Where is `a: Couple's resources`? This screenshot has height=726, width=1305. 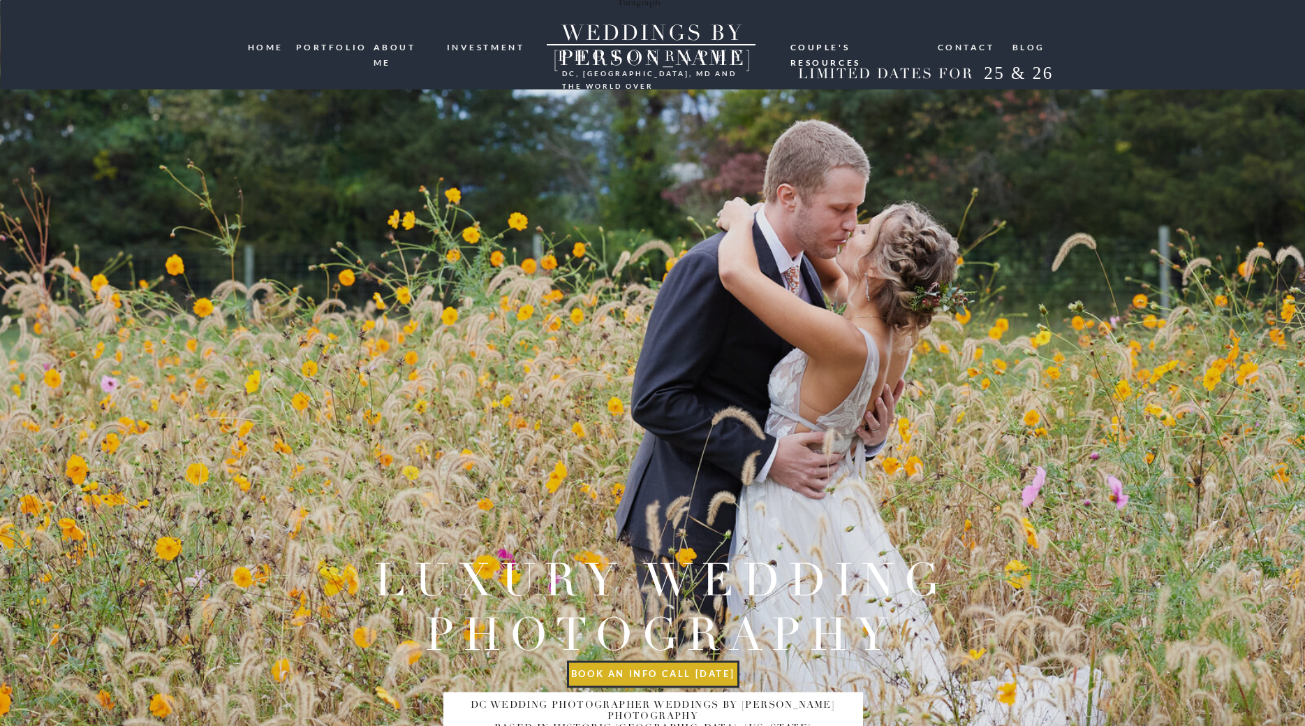
a: Couple's resources is located at coordinates (858, 45).